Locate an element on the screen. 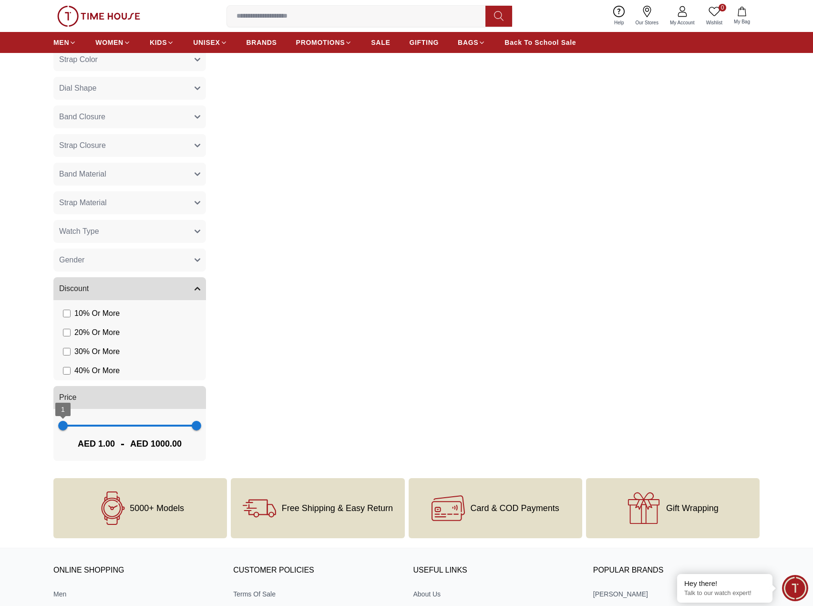 The image size is (813, 606). span: Price is located at coordinates (68, 397).